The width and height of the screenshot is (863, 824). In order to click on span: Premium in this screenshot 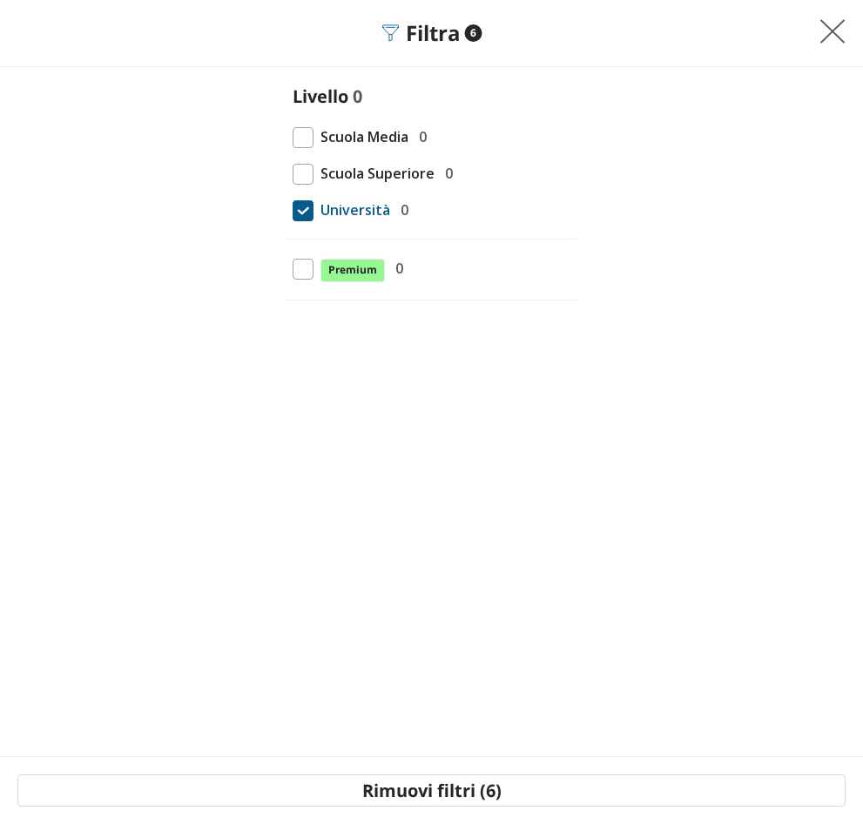, I will do `click(353, 270)`.